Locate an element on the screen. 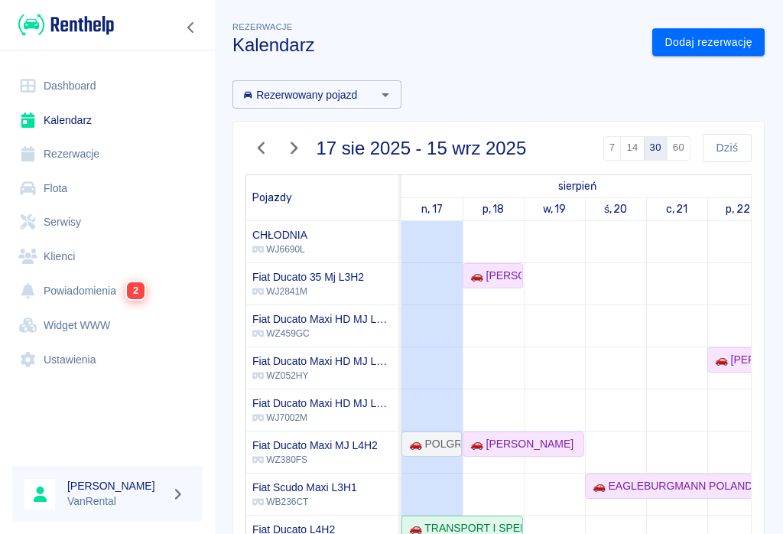 This screenshot has width=783, height=534. span: 2 is located at coordinates (135, 290).